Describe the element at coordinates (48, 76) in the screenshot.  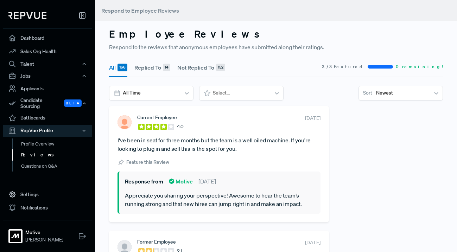
I see `div: Jobs` at that location.